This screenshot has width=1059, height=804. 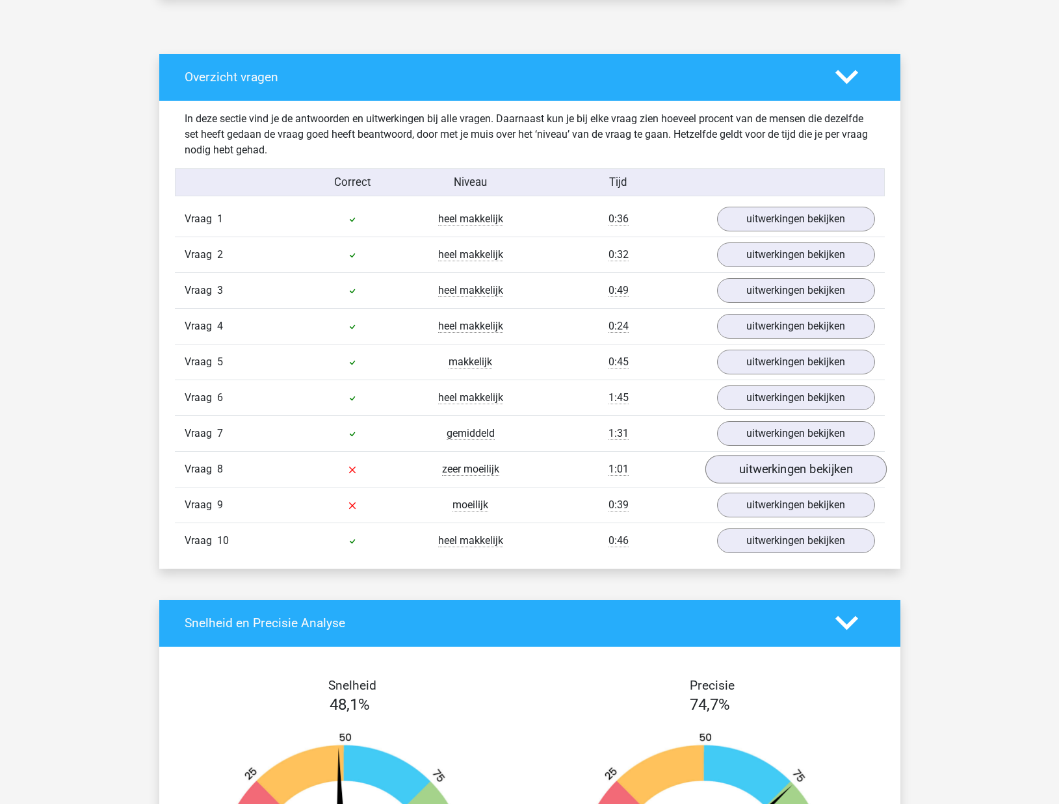 I want to click on span: 0:36, so click(x=618, y=219).